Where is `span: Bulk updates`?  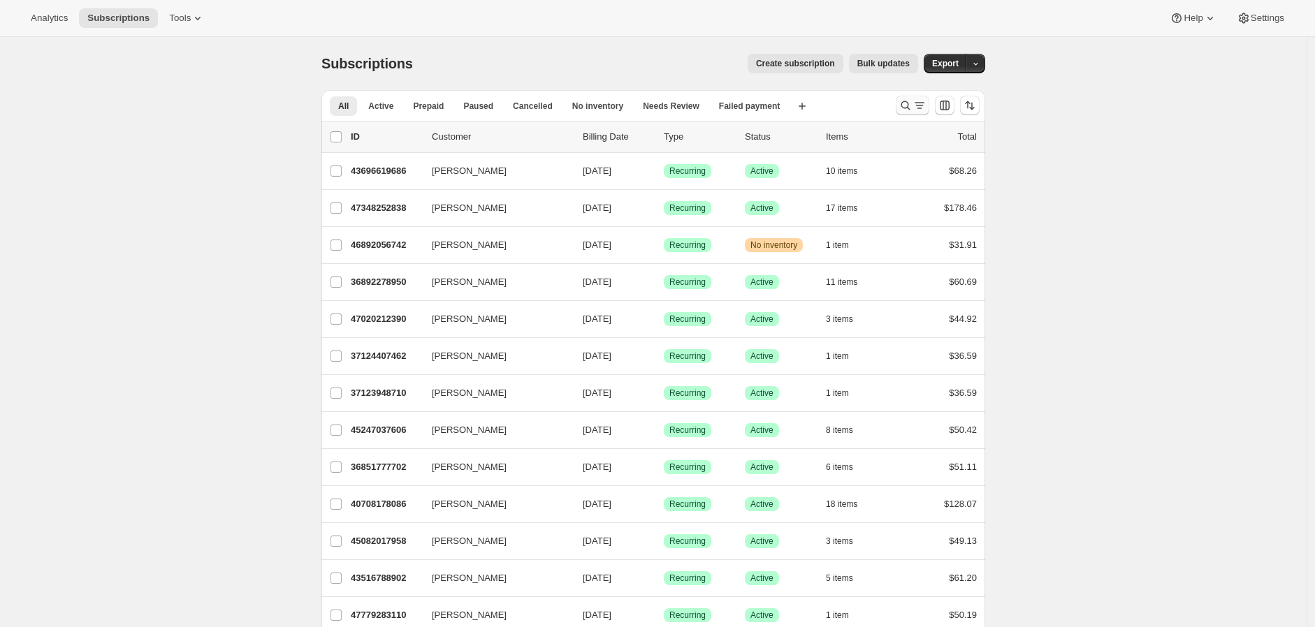 span: Bulk updates is located at coordinates (883, 64).